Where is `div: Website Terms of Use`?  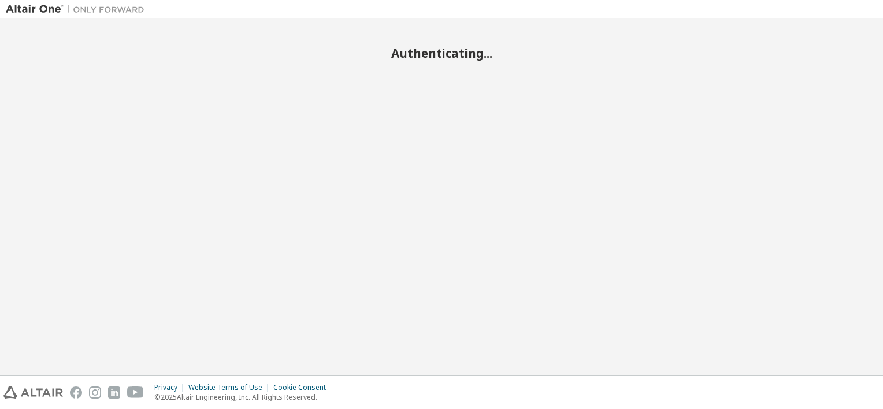
div: Website Terms of Use is located at coordinates (230, 388).